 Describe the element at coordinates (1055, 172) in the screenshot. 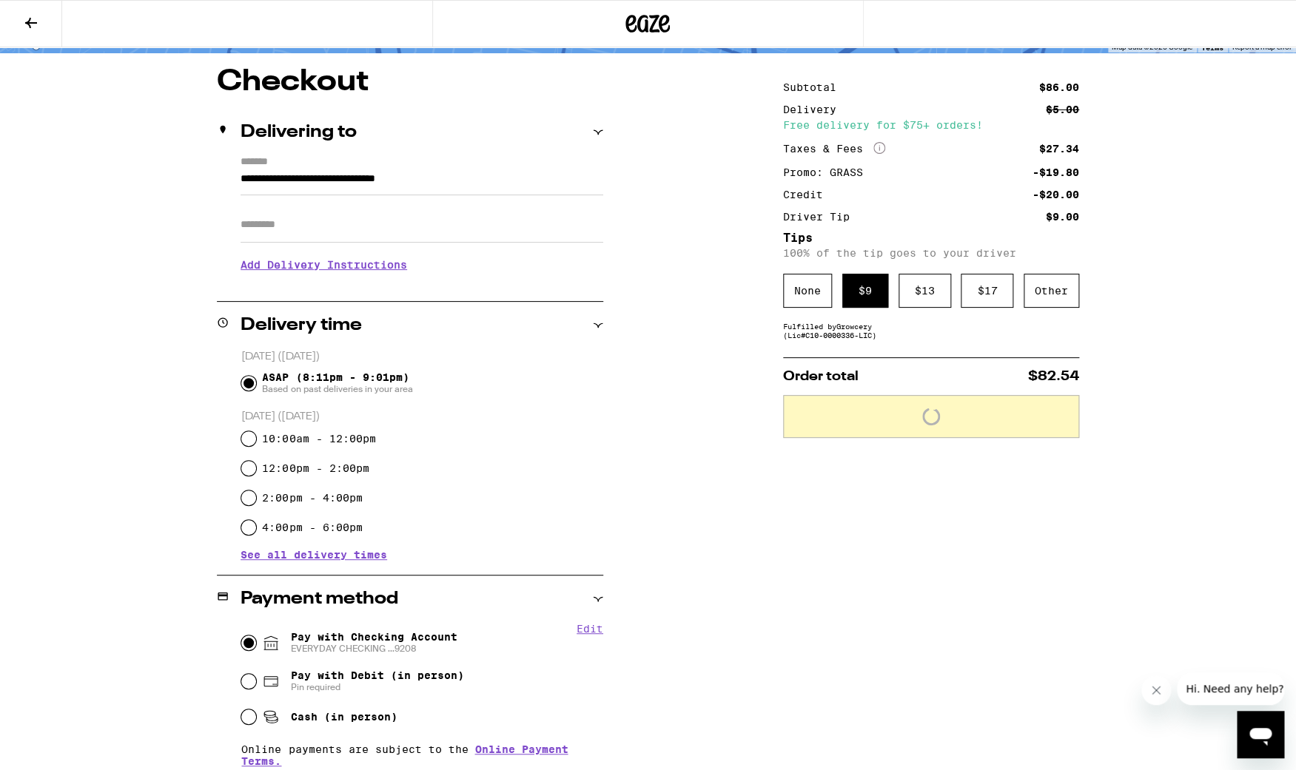

I see `div: -$19.80` at that location.